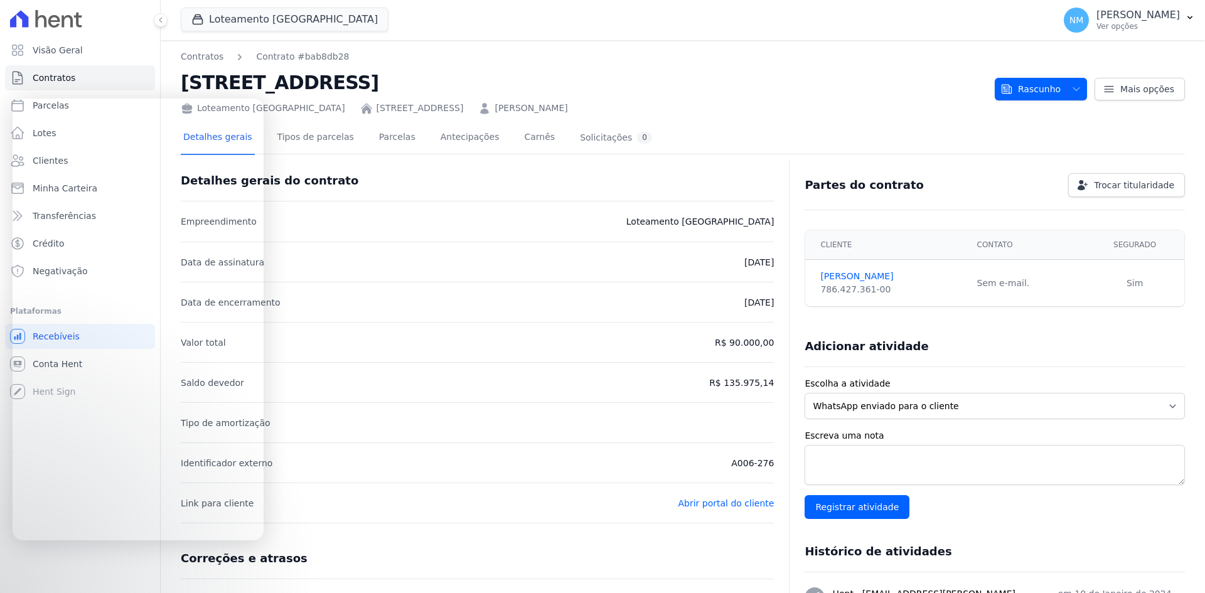  Describe the element at coordinates (244, 558) in the screenshot. I see `h3: Correções e atrasos` at that location.